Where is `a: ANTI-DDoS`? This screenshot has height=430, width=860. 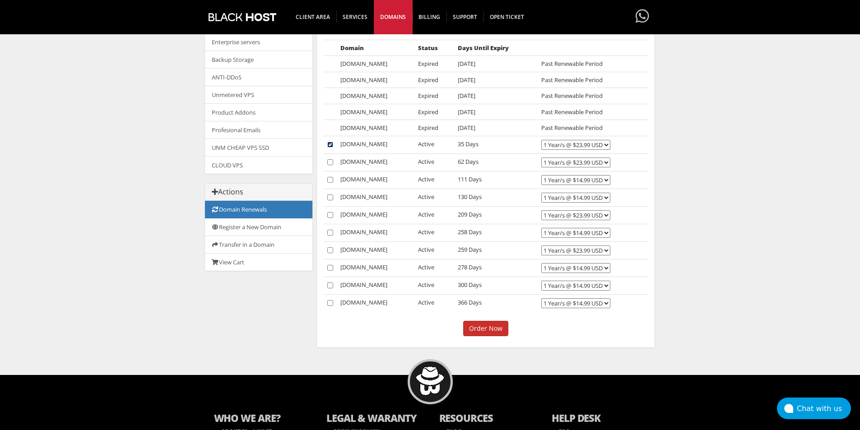
a: ANTI-DDoS is located at coordinates (259, 77).